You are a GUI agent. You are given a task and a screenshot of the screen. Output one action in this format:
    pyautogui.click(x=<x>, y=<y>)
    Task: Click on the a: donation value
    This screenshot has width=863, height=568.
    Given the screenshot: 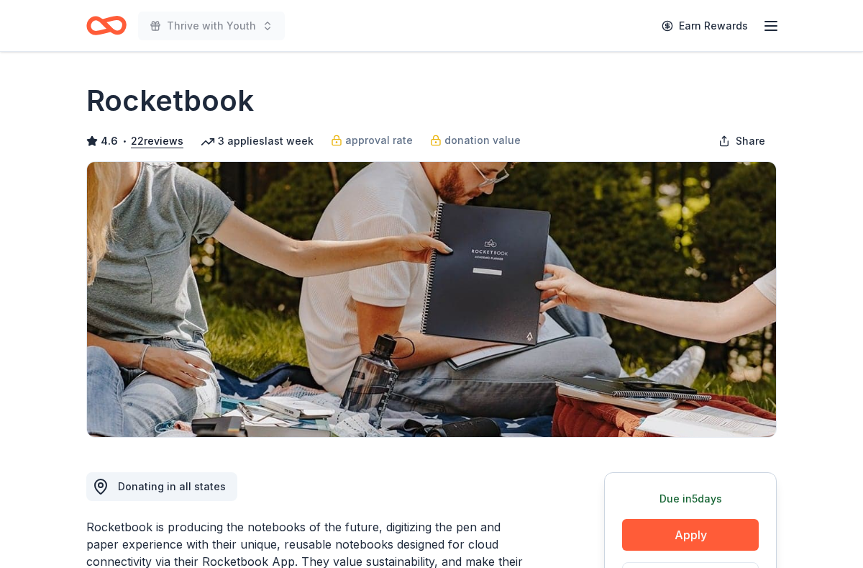 What is the action you would take?
    pyautogui.click(x=475, y=140)
    